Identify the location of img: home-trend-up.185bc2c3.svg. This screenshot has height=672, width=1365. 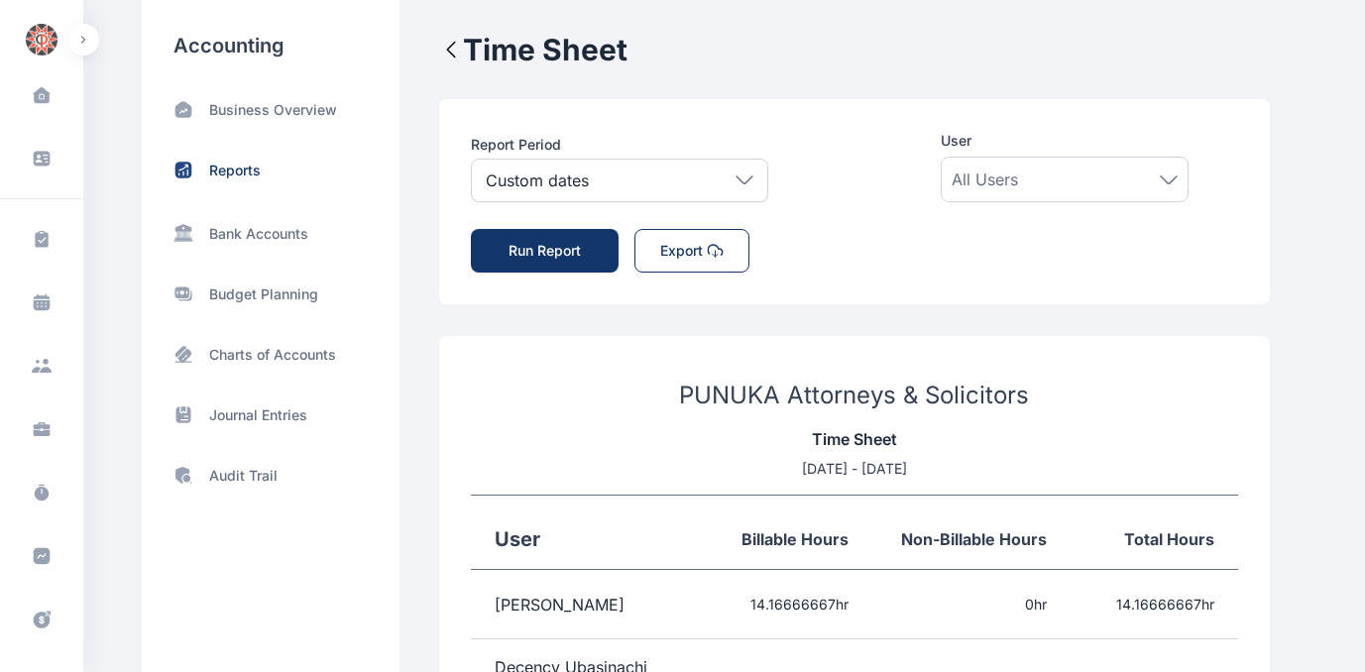
(183, 109).